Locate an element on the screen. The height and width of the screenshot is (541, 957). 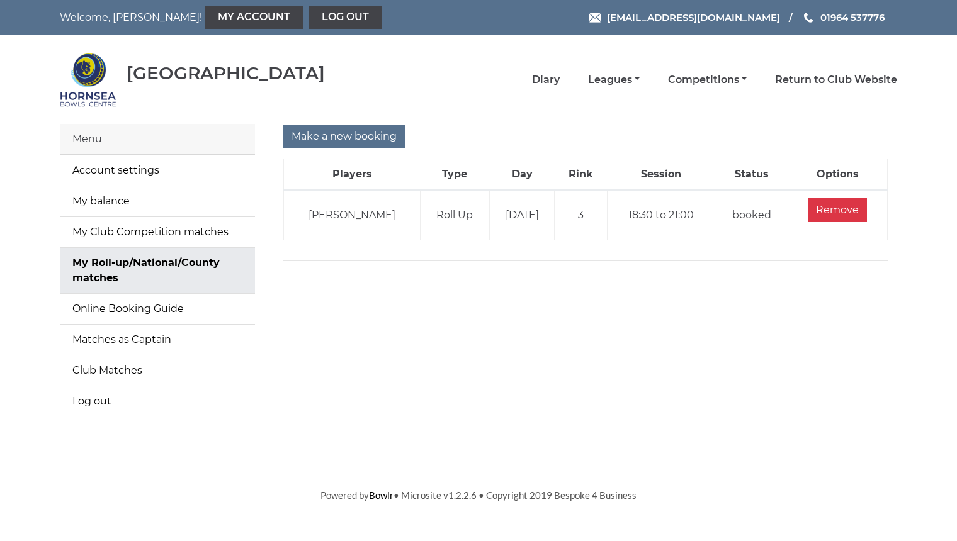
a: Online Booking Guide is located at coordinates (157, 309).